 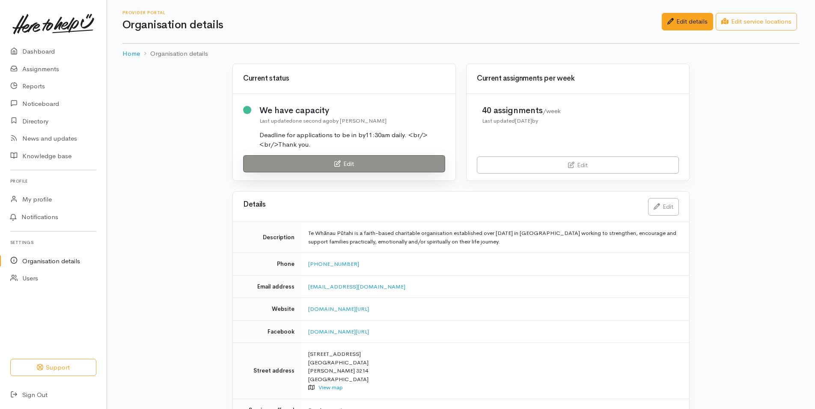 What do you see at coordinates (267, 331) in the screenshot?
I see `td: Facebook` at bounding box center [267, 331].